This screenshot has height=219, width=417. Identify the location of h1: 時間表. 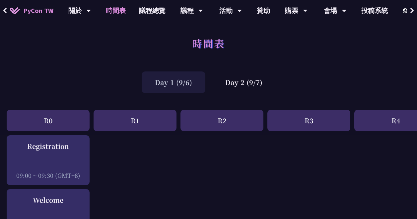
(208, 43).